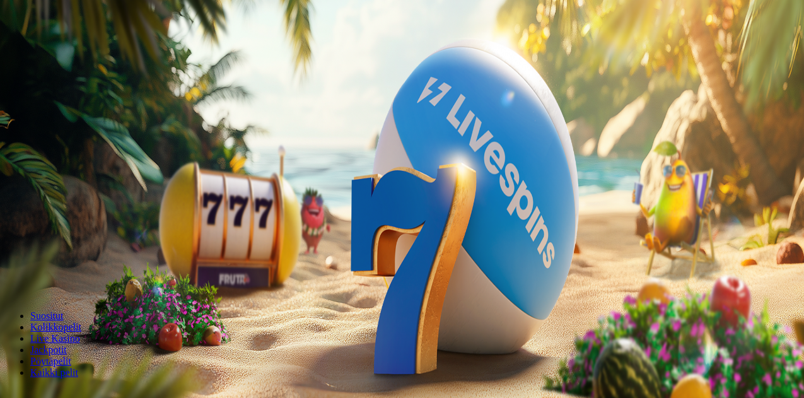  Describe the element at coordinates (47, 315) in the screenshot. I see `a: Suositut` at that location.